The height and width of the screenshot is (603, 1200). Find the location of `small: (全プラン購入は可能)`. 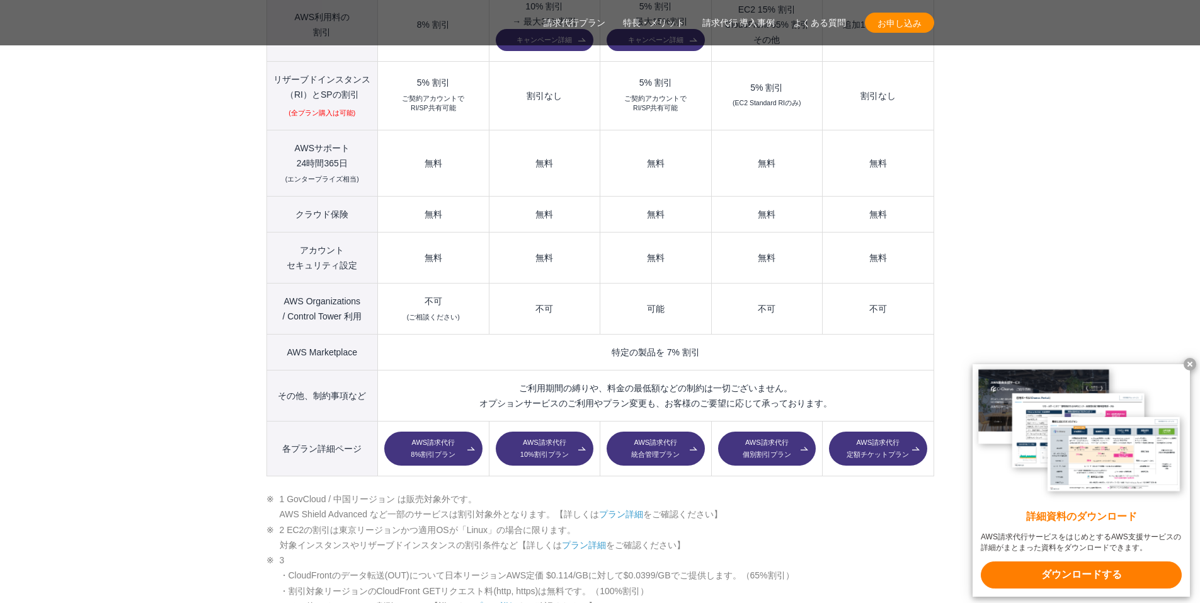

small: (全プラン購入は可能) is located at coordinates (322, 113).